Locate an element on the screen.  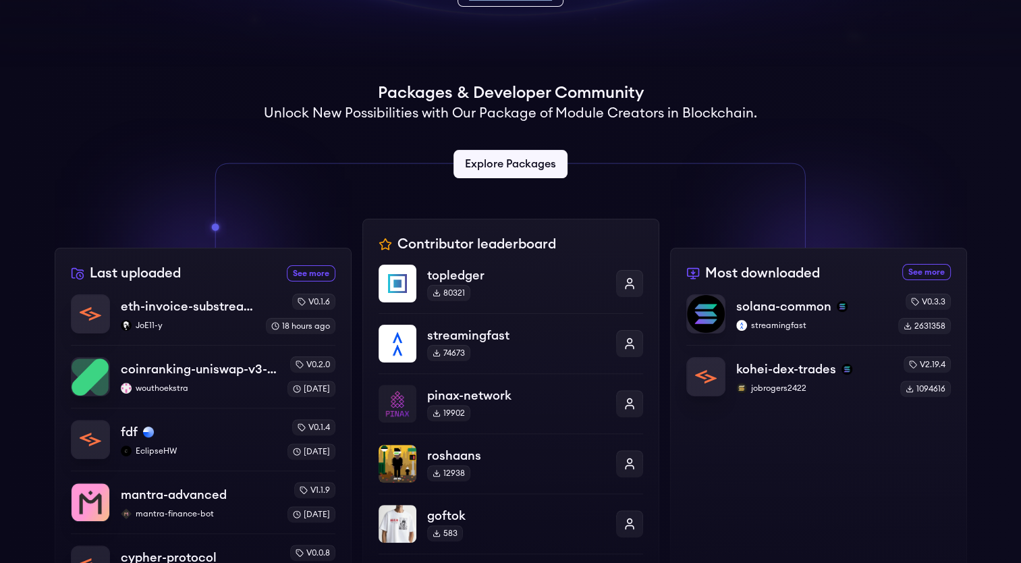
img: goftok is located at coordinates (397, 524).